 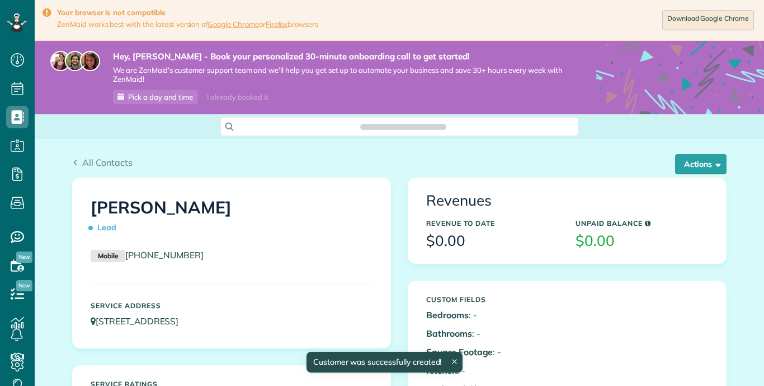 I want to click on img: jorge-587dff0eeaa6aab1f244e6dc62b8924c3b6ad411094392a53c71c6c4a576187d.jpg, so click(x=75, y=61).